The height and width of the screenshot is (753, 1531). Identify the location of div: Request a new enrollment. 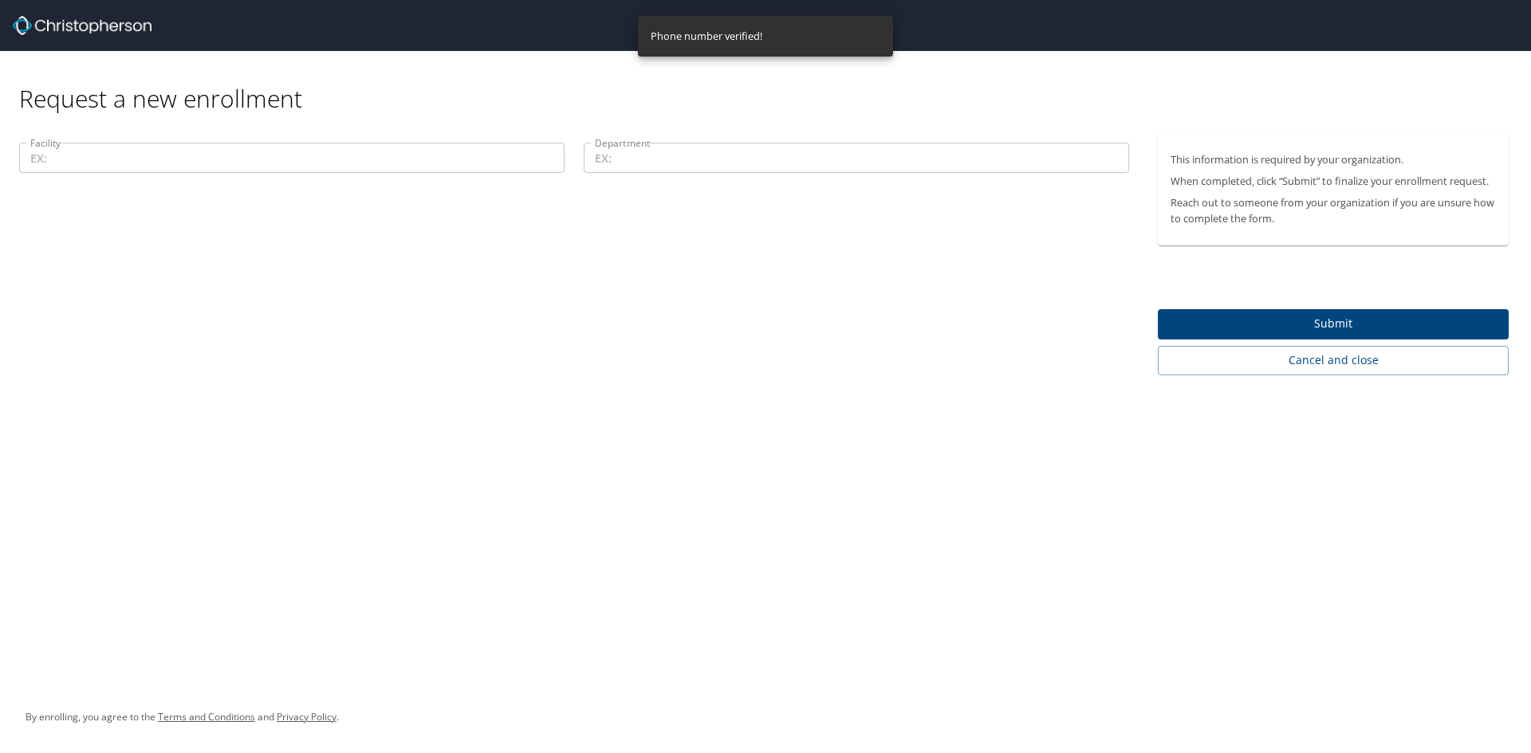
(770, 82).